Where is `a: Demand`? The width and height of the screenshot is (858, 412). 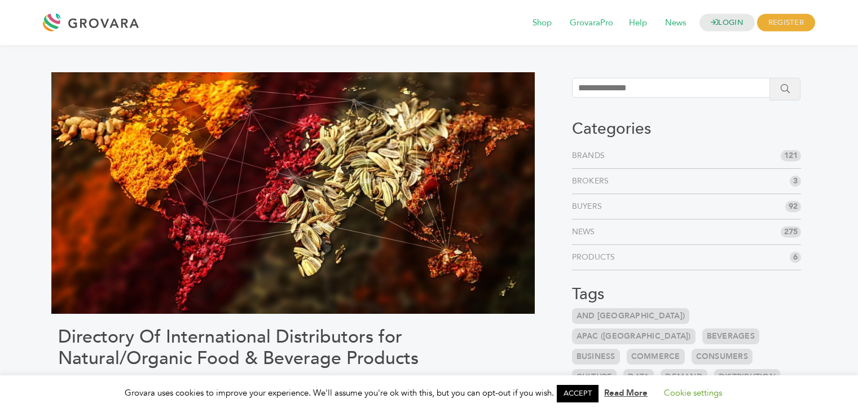 a: Demand is located at coordinates (684, 377).